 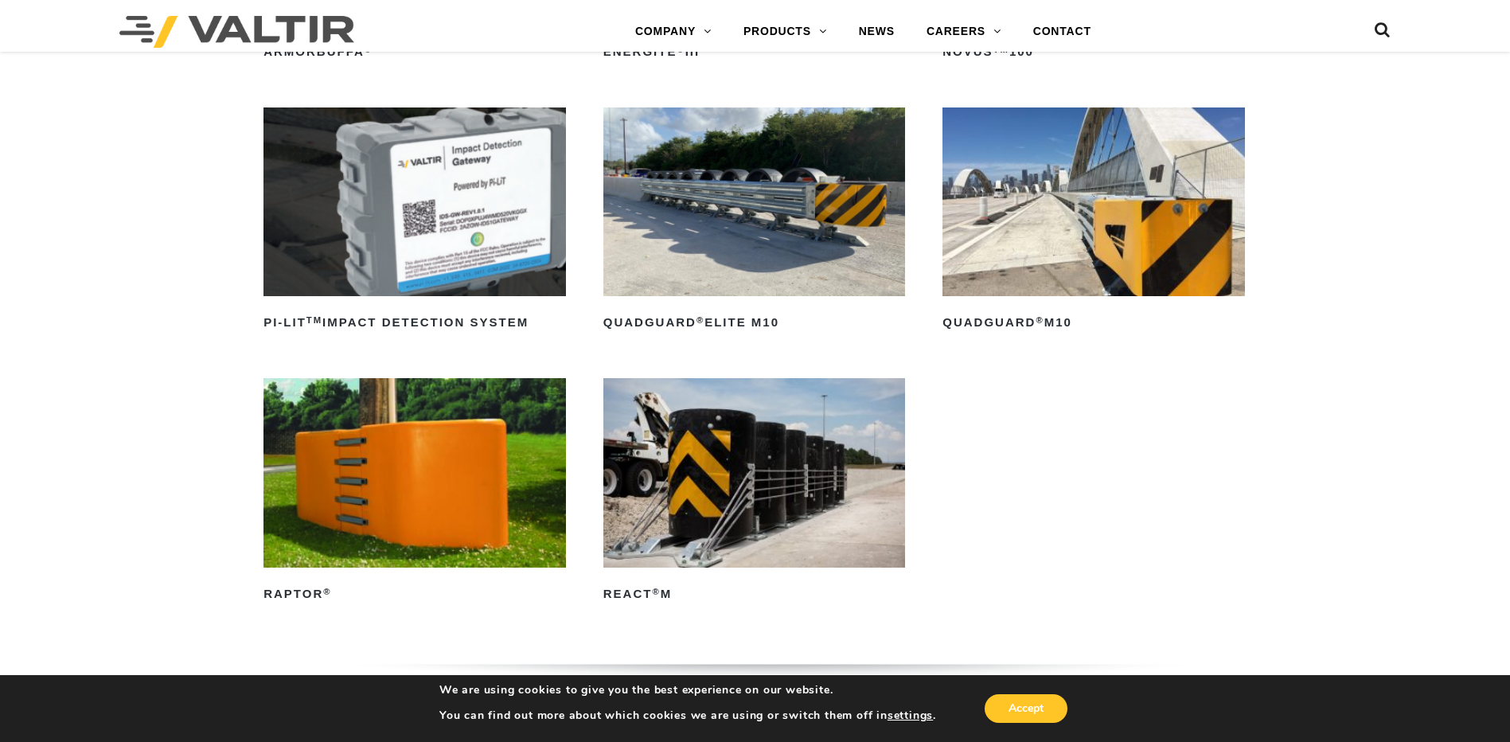 I want to click on button: settings, so click(x=910, y=716).